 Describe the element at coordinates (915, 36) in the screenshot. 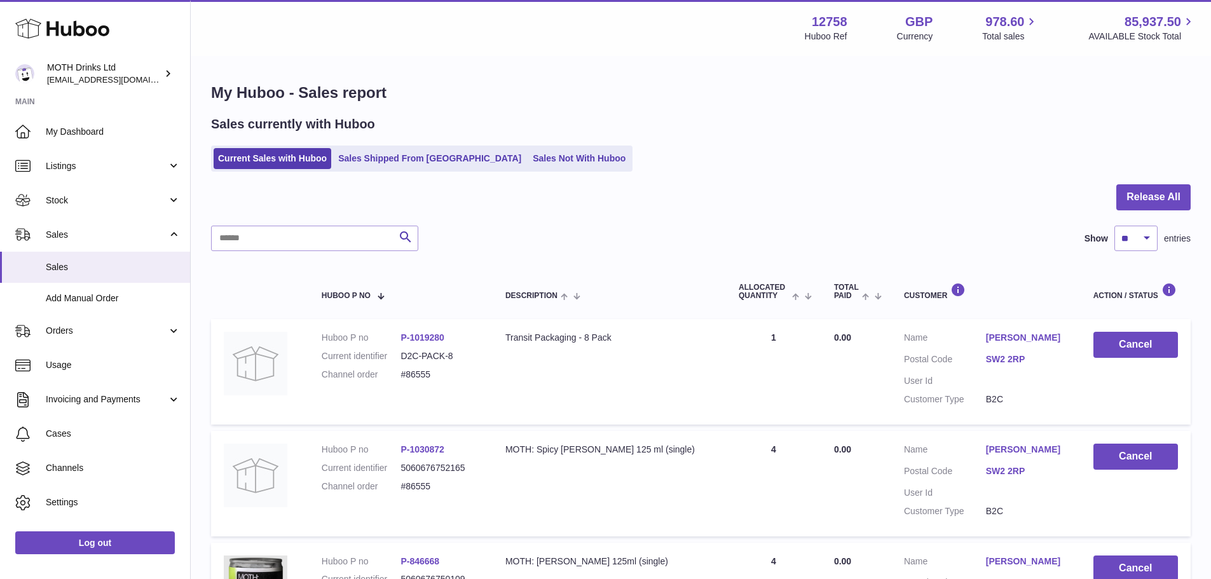

I see `div: Currency` at that location.